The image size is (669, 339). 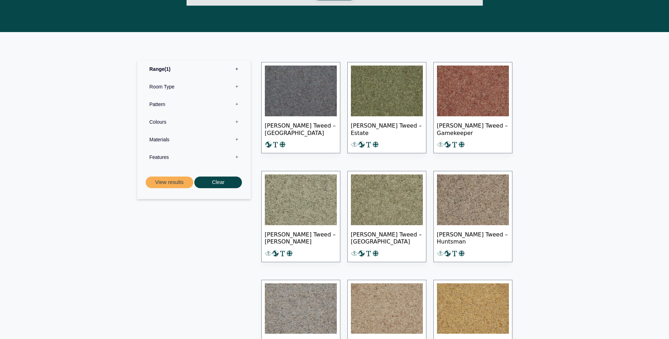 I want to click on img: Tomkinson Tweed Huntsman, so click(x=473, y=200).